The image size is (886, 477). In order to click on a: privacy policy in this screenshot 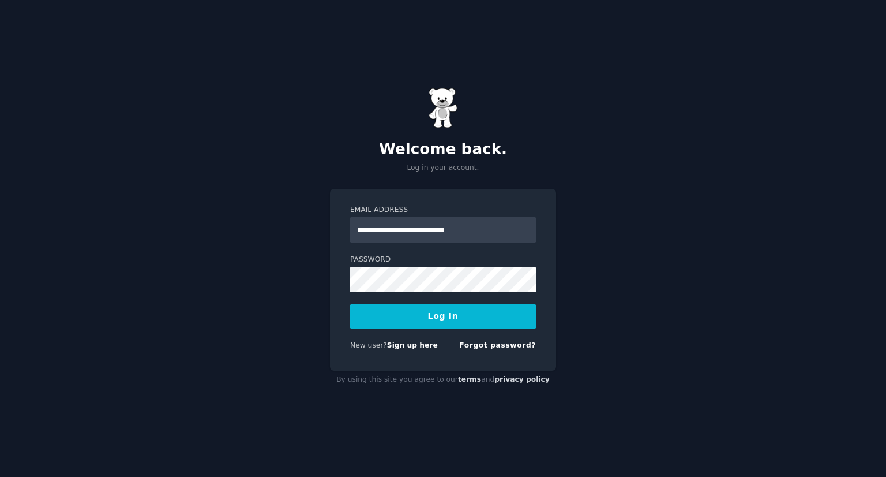, I will do `click(522, 379)`.